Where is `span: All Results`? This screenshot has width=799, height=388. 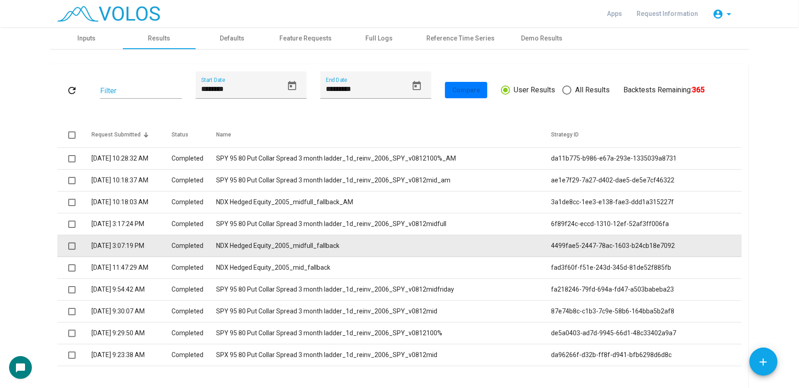 span: All Results is located at coordinates (591, 90).